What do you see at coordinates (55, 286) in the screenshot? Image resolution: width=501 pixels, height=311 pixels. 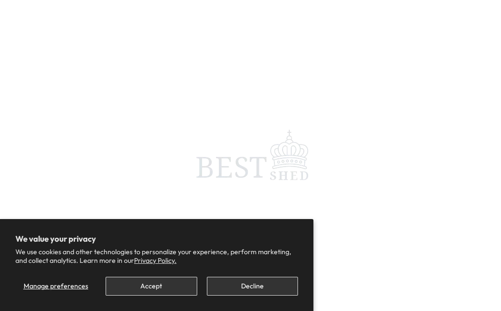 I see `button: Manage preferences` at bounding box center [55, 286].